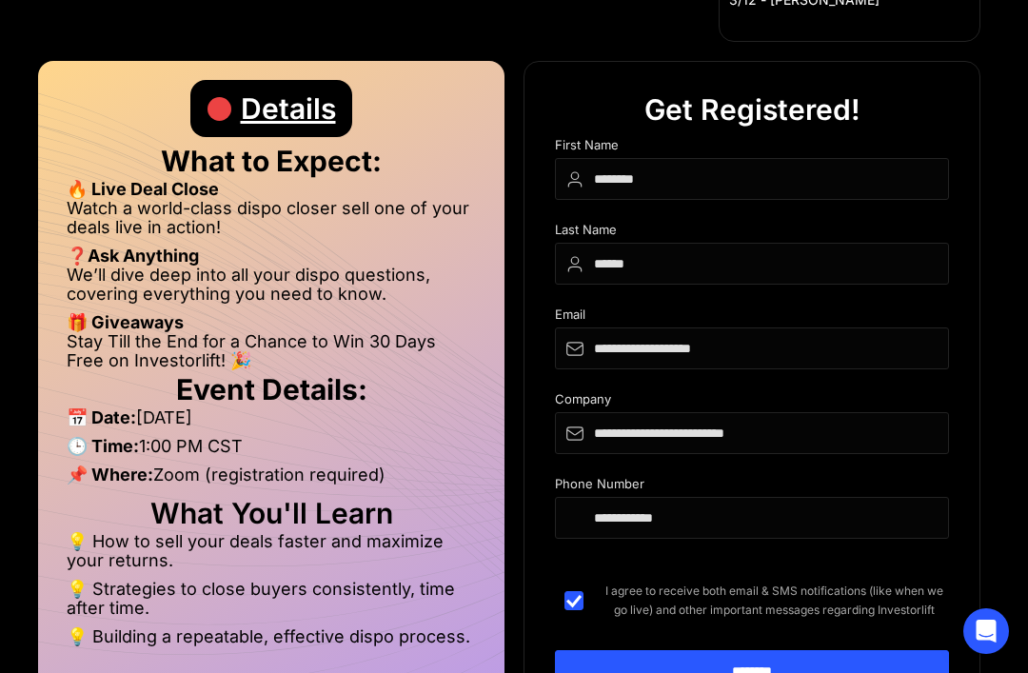  What do you see at coordinates (271, 161) in the screenshot?
I see `strong: What to Expect:` at bounding box center [271, 161].